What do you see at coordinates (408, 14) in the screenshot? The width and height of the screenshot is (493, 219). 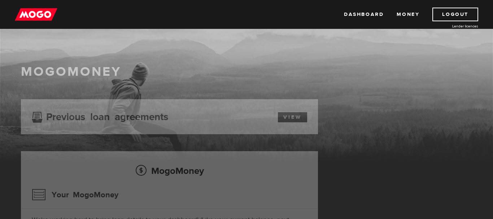 I see `a: Money` at bounding box center [408, 14].